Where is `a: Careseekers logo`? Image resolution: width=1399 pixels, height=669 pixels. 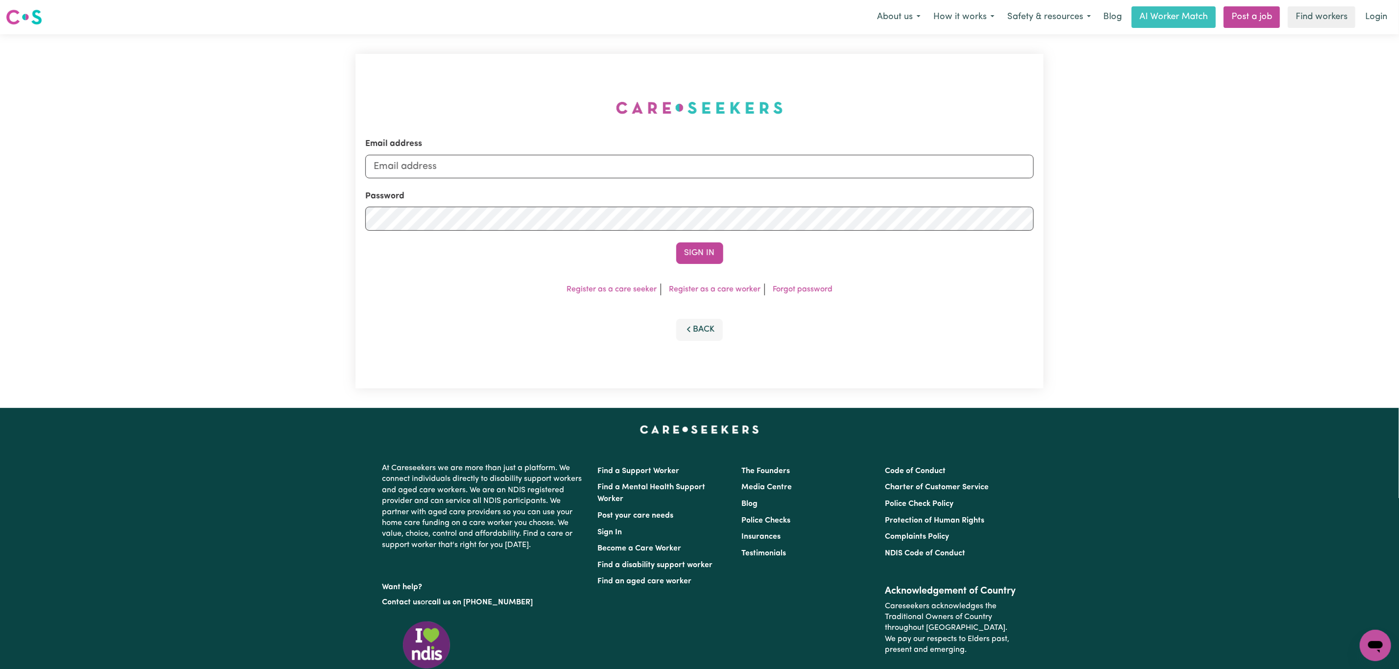
a: Careseekers logo is located at coordinates (24, 17).